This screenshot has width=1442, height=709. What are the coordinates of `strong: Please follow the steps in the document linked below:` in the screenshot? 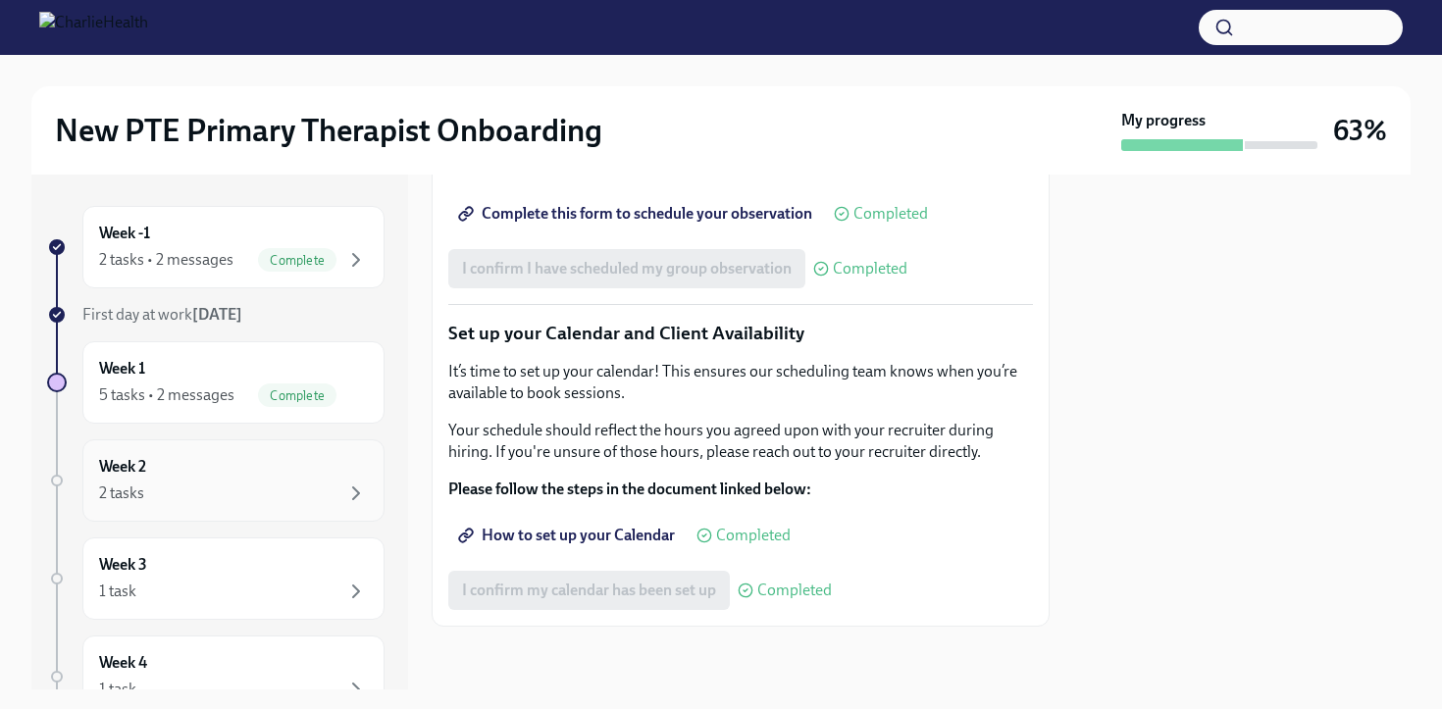 It's located at (630, 489).